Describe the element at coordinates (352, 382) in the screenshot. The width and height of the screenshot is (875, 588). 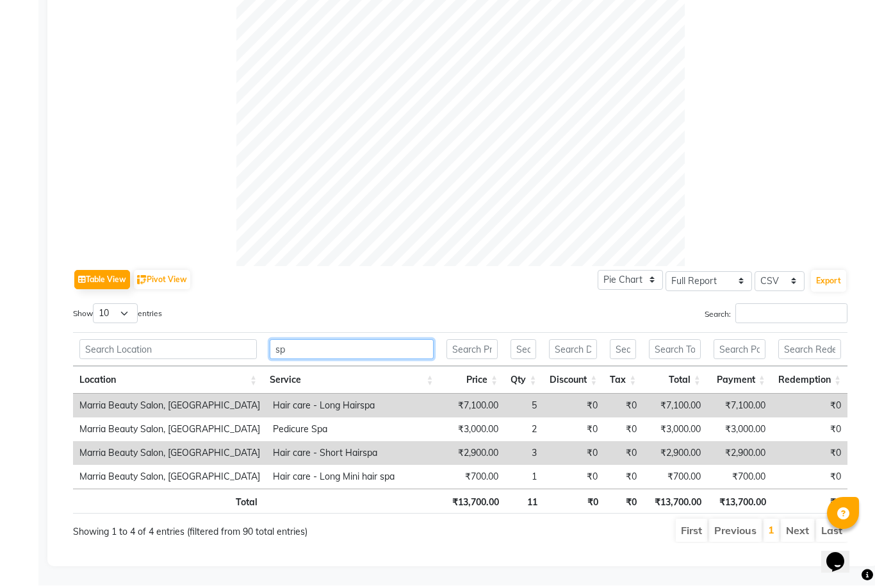
I see `th: Service: activate to sort column ascending` at that location.